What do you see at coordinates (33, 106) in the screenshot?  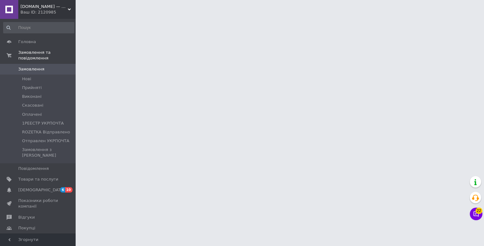 I see `span: Скасовані` at bounding box center [33, 106].